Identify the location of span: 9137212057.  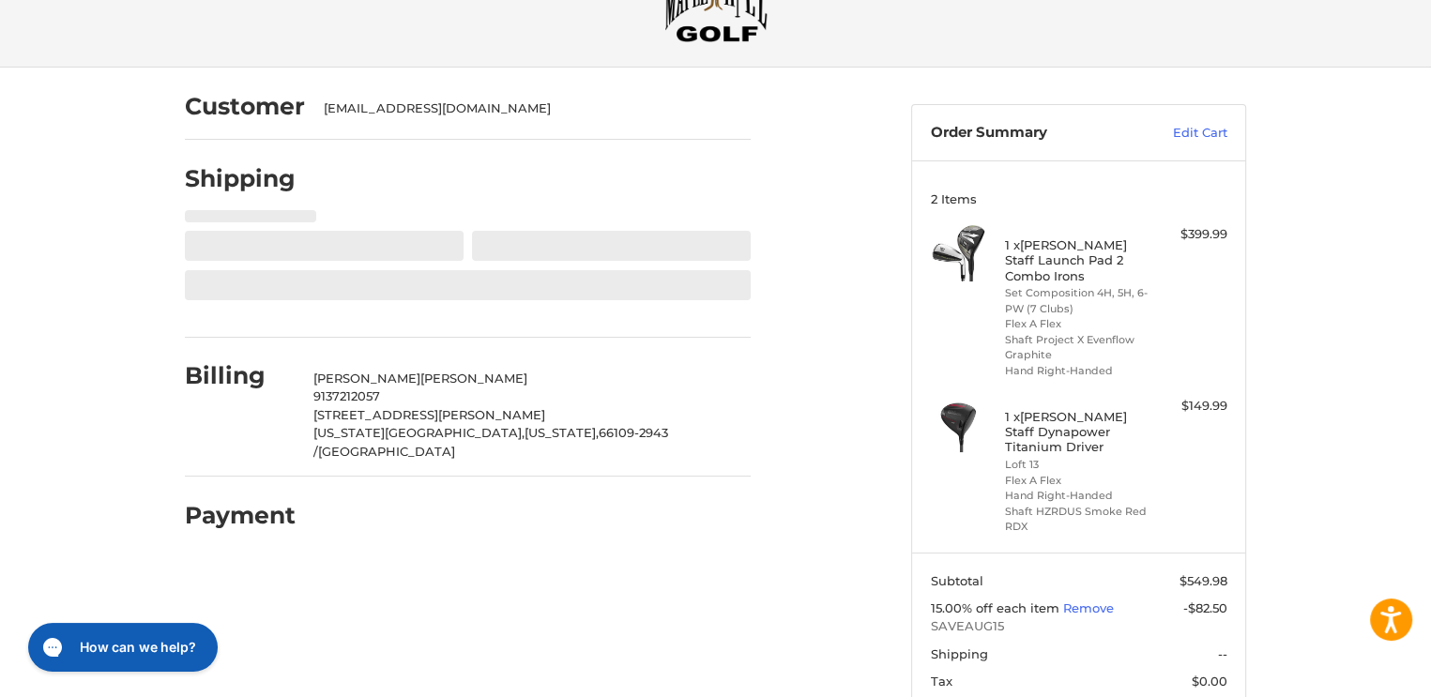
(346, 396).